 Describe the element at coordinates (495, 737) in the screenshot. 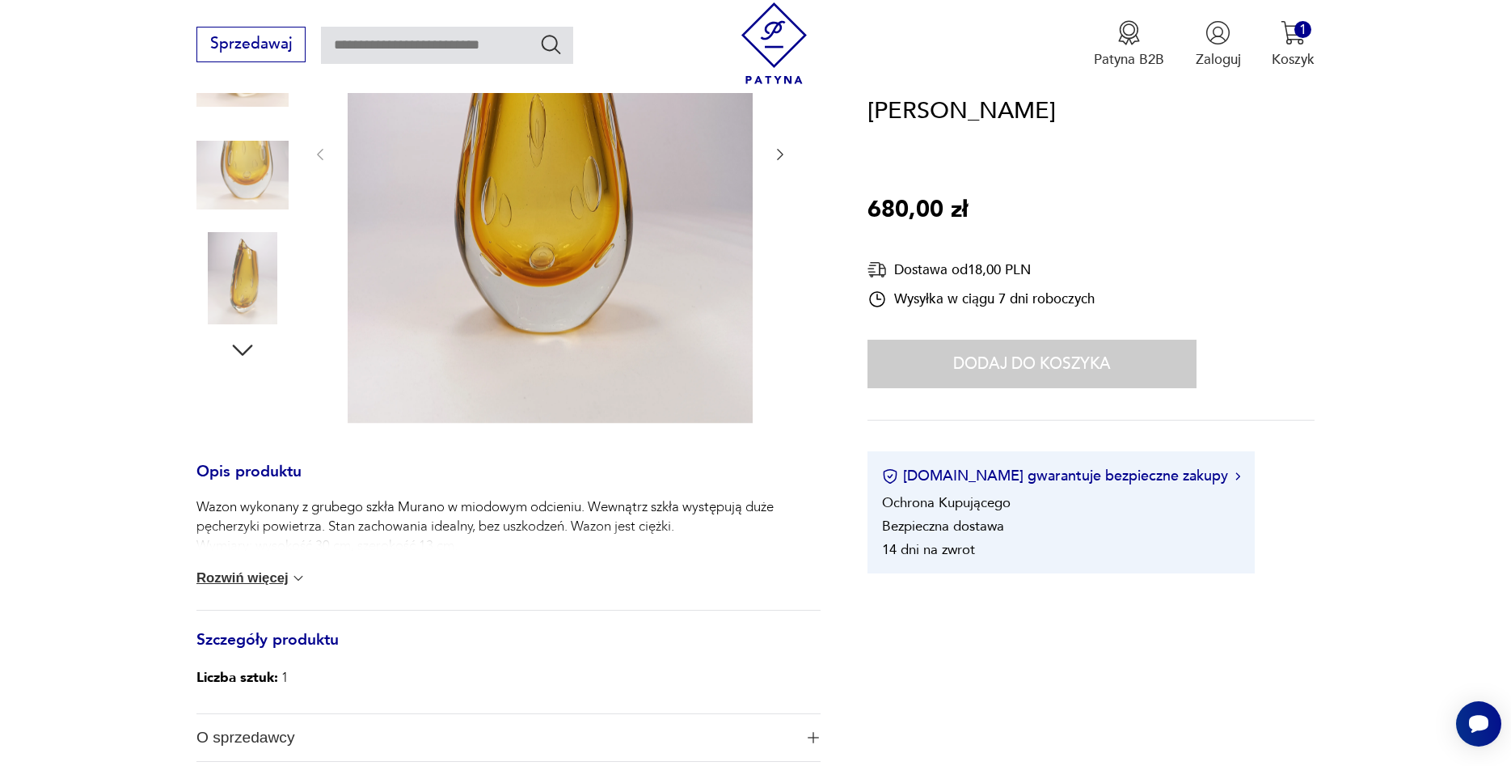

I see `span: O sprzedawcy` at that location.